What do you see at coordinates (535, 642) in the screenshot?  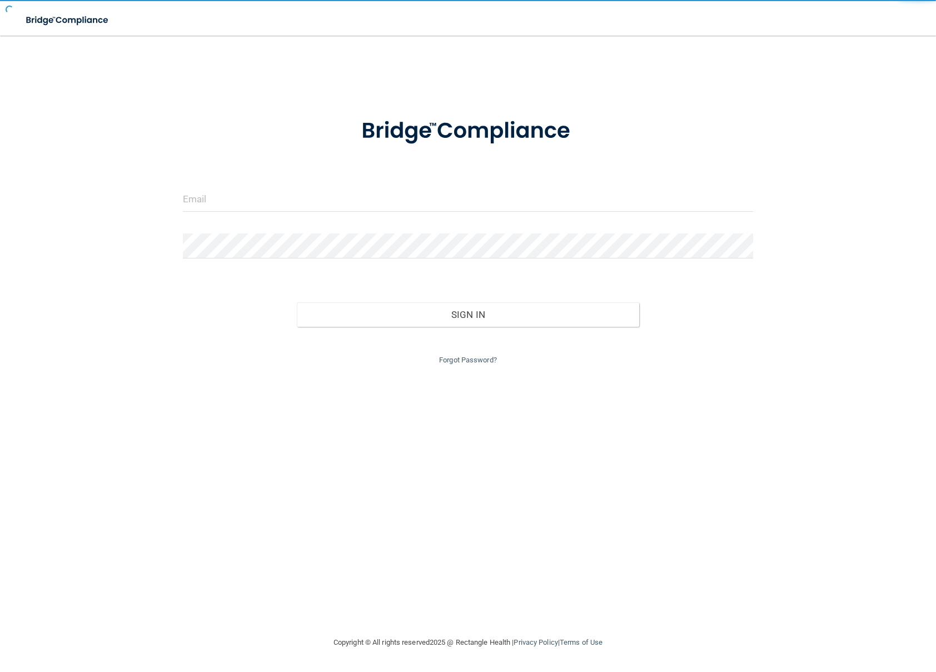 I see `a: Privacy Policy` at bounding box center [535, 642].